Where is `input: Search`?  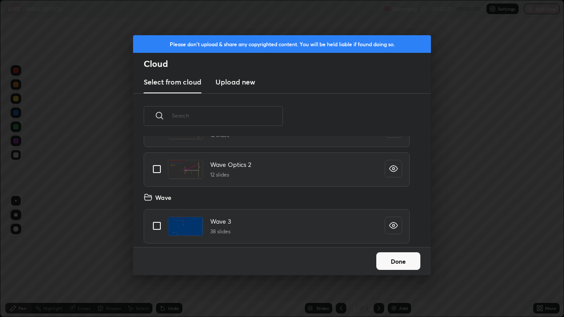
input: Search is located at coordinates (227, 115).